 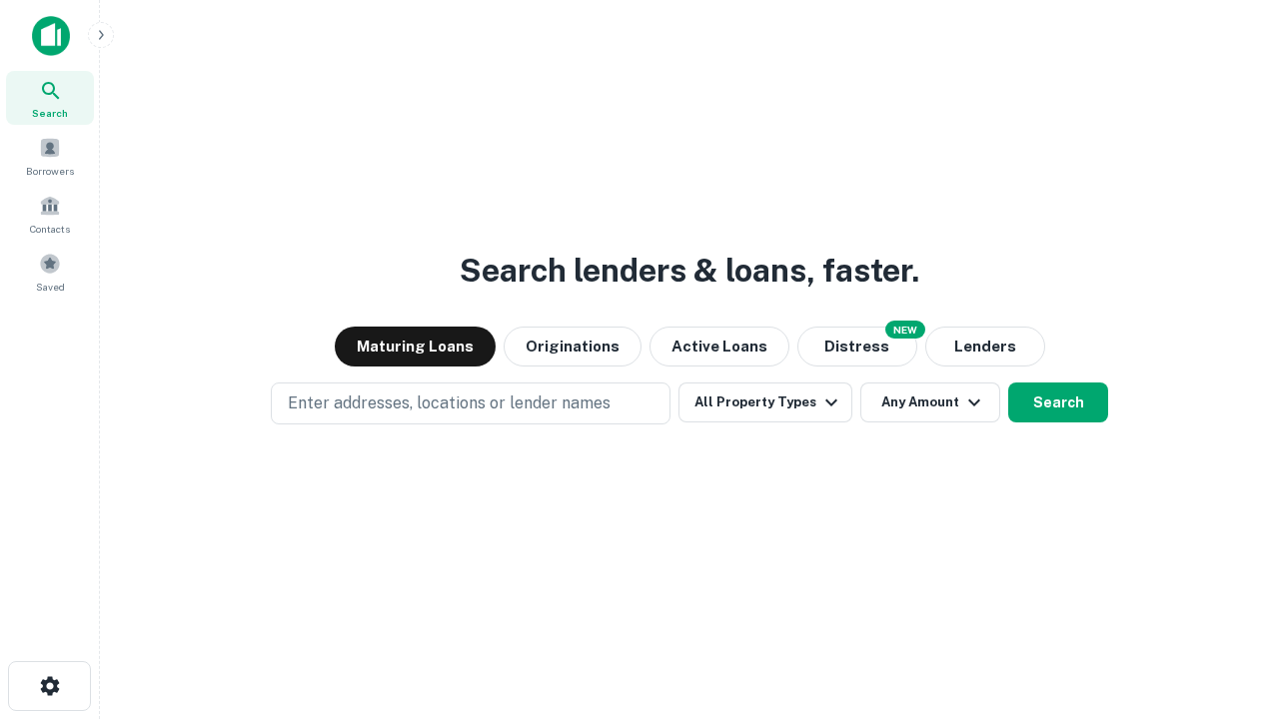 What do you see at coordinates (50, 98) in the screenshot?
I see `div: Search` at bounding box center [50, 98].